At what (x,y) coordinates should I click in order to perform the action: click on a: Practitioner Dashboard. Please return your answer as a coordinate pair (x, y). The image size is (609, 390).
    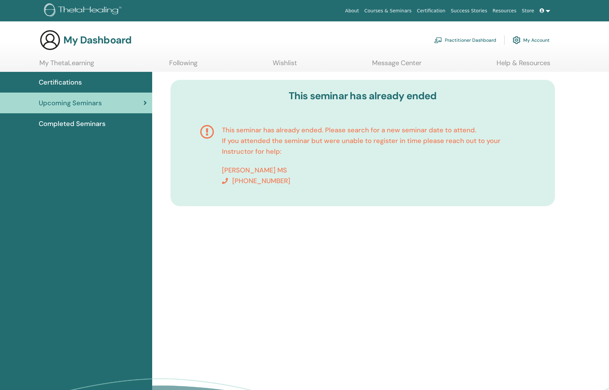
    Looking at the image, I should click on (465, 40).